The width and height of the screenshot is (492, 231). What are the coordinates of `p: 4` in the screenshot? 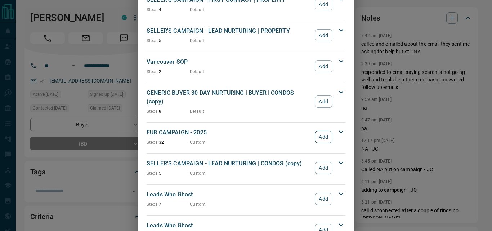 It's located at (168, 10).